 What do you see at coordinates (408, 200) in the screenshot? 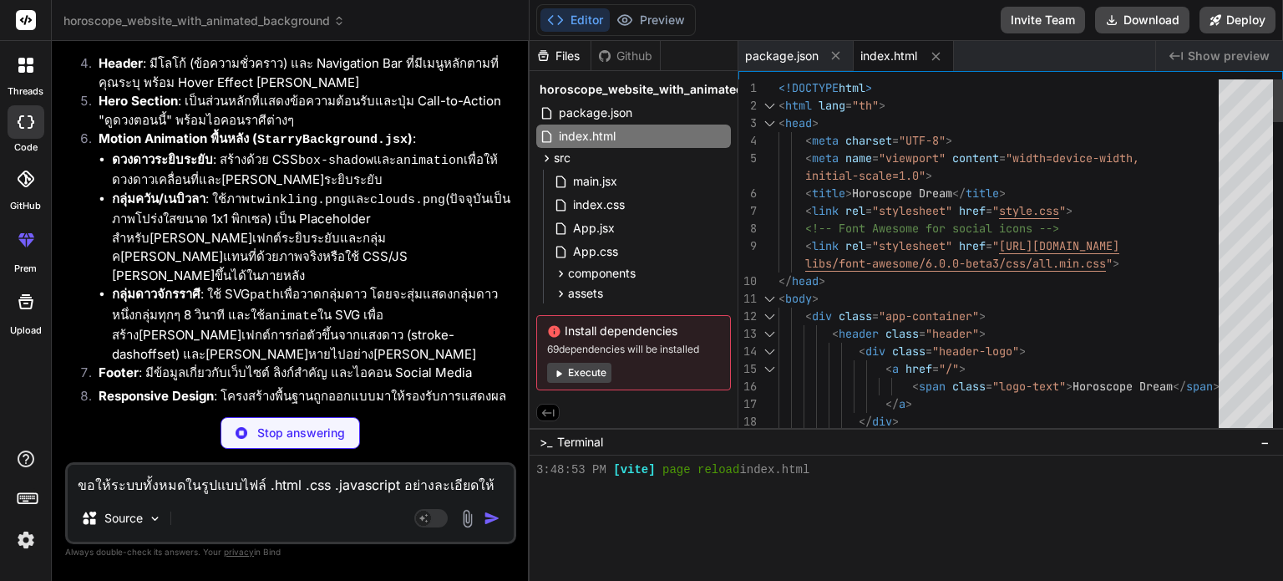
I see `code: clouds.png` at bounding box center [408, 200].